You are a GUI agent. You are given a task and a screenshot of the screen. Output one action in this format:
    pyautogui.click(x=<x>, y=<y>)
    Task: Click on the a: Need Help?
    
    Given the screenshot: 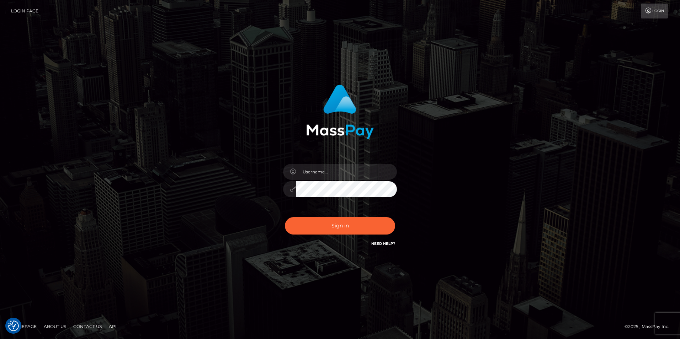 What is the action you would take?
    pyautogui.click(x=383, y=244)
    